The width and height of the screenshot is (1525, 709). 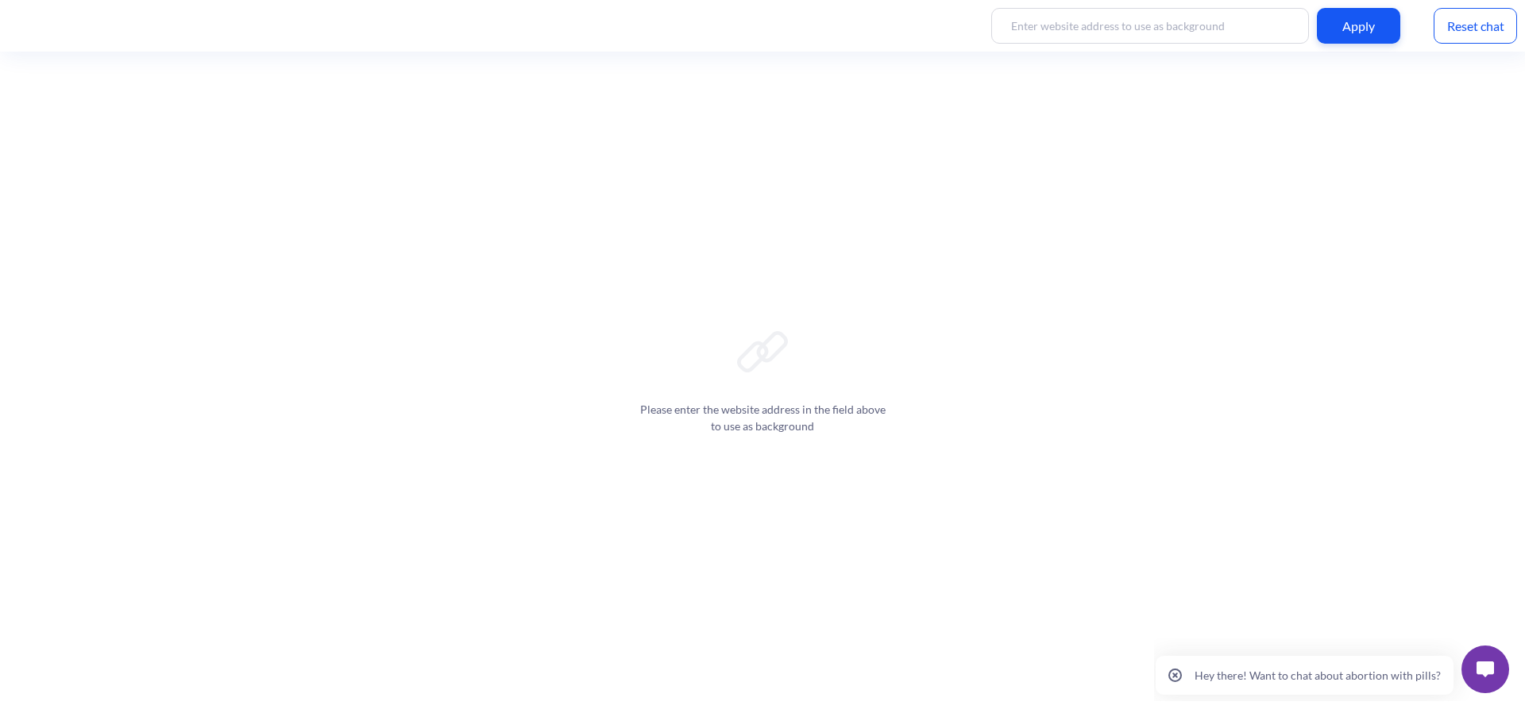 I want to click on div: Apply, so click(x=1359, y=25).